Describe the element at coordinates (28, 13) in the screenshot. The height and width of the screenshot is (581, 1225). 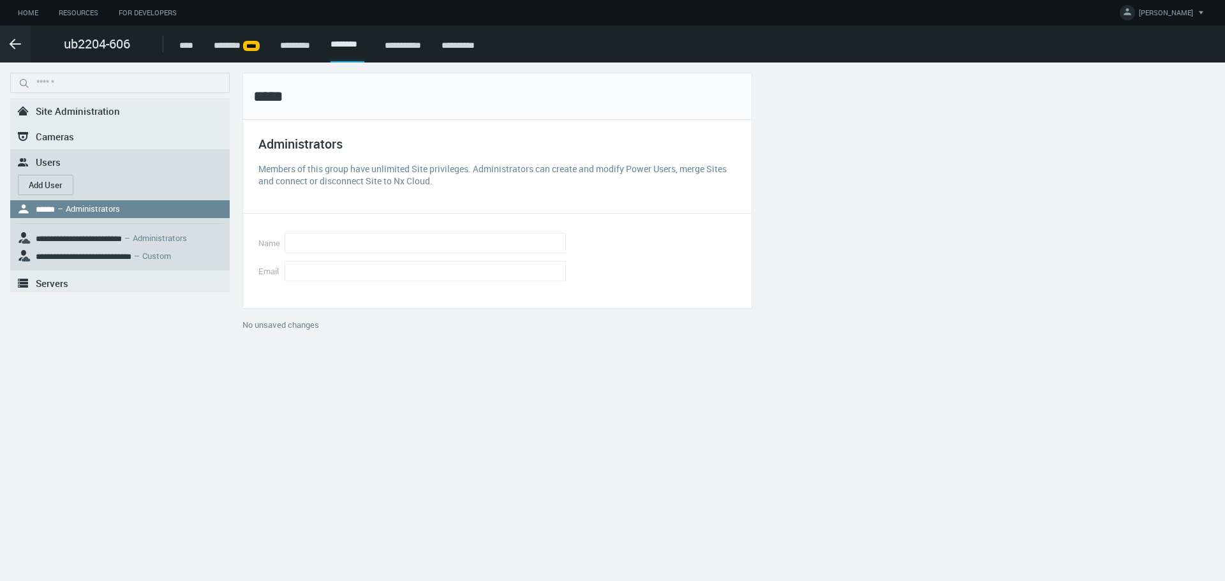
I see `a: Home` at that location.